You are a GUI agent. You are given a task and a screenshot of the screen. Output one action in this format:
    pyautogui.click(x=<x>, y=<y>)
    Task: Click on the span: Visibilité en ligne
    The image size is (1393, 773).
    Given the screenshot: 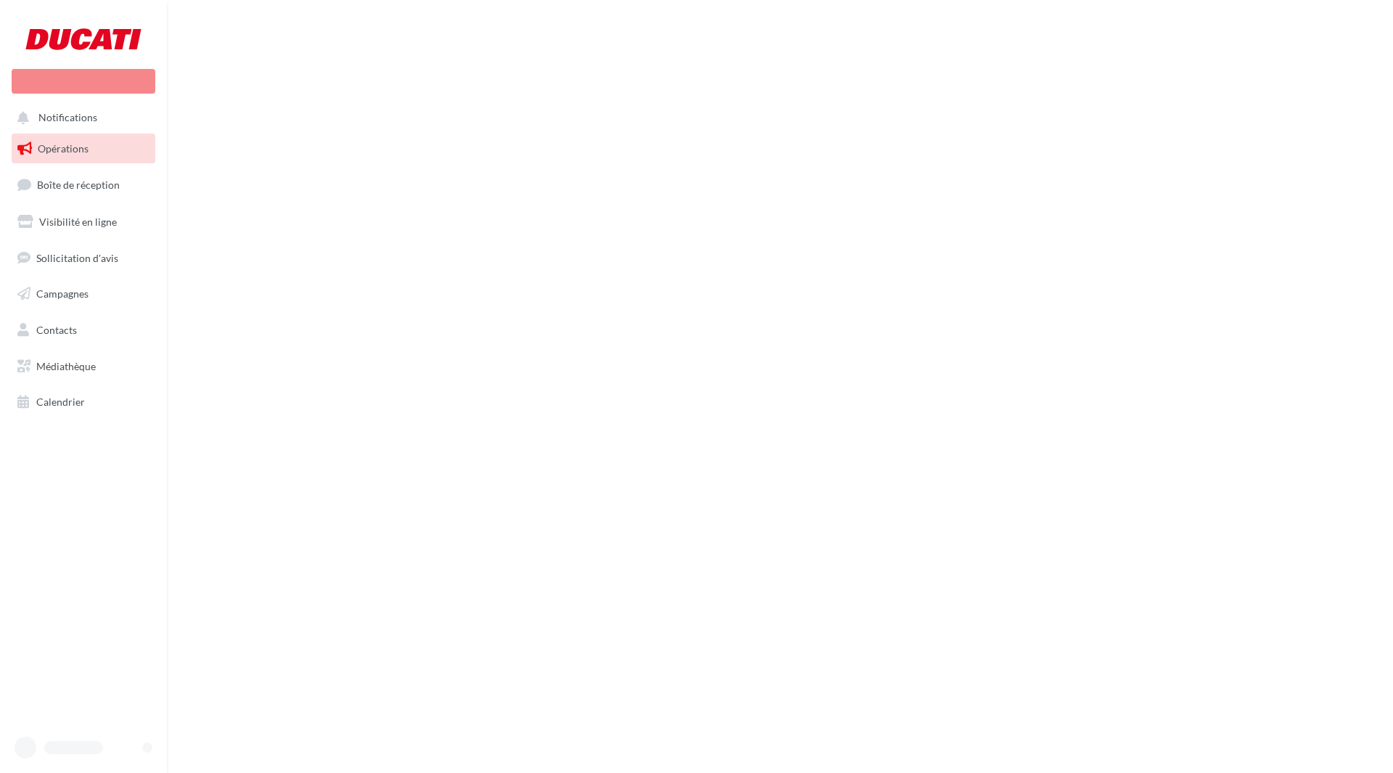 What is the action you would take?
    pyautogui.click(x=78, y=221)
    